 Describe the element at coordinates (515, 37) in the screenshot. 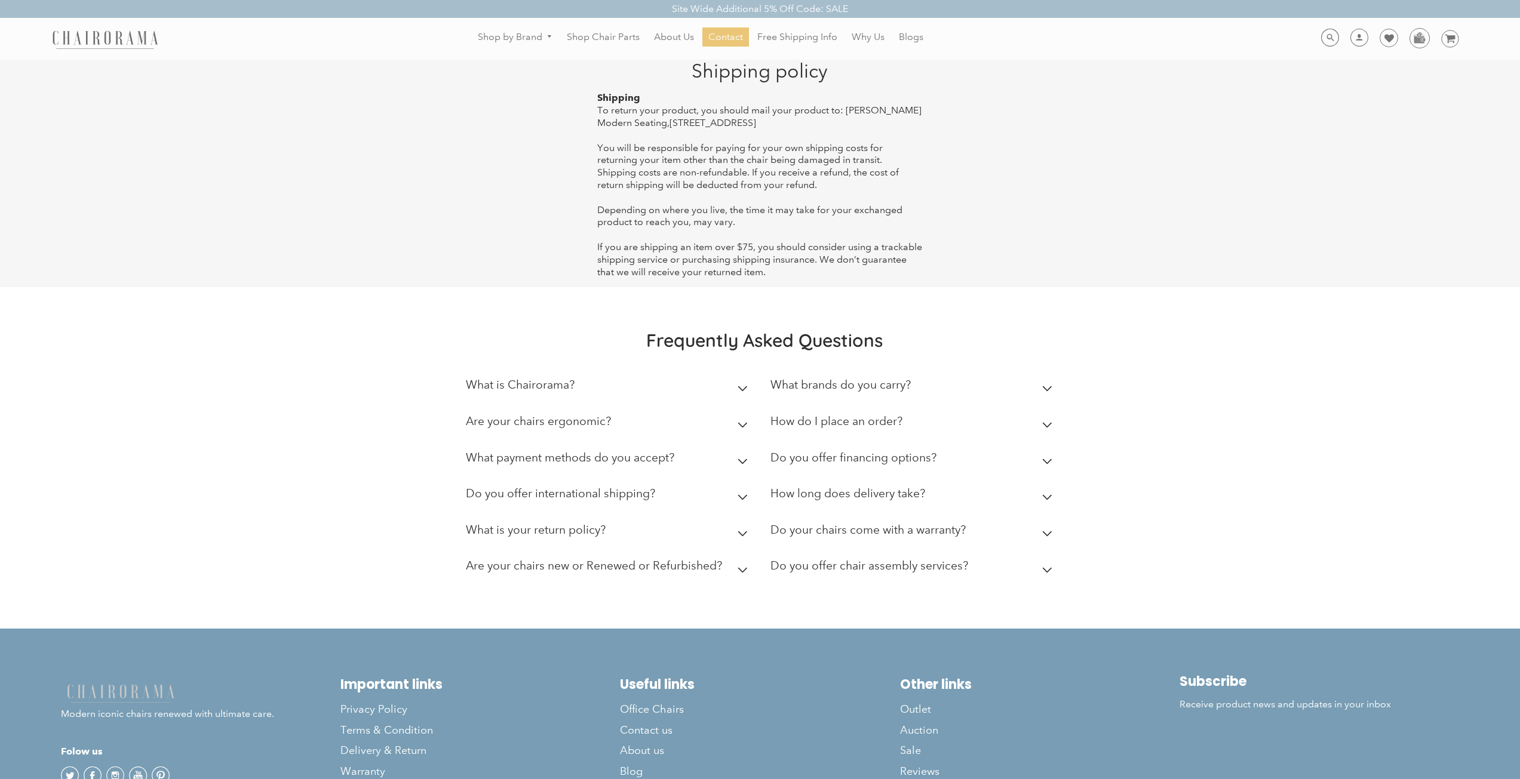

I see `a: Shop by Brand` at that location.